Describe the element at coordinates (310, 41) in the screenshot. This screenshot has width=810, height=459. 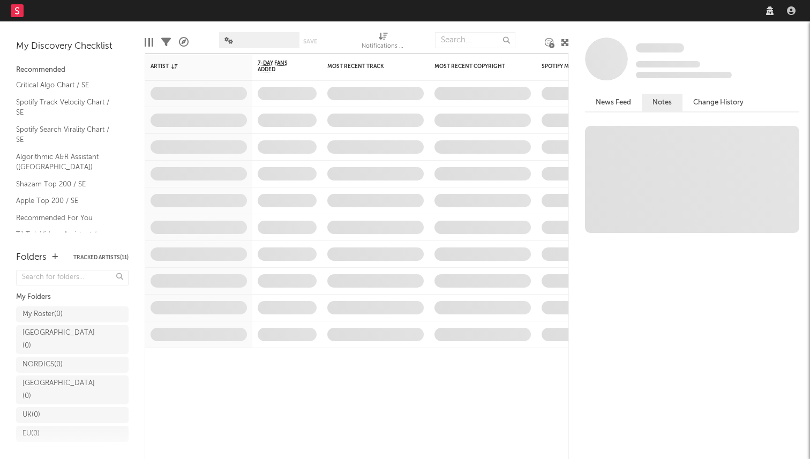
I see `button: Save` at that location.